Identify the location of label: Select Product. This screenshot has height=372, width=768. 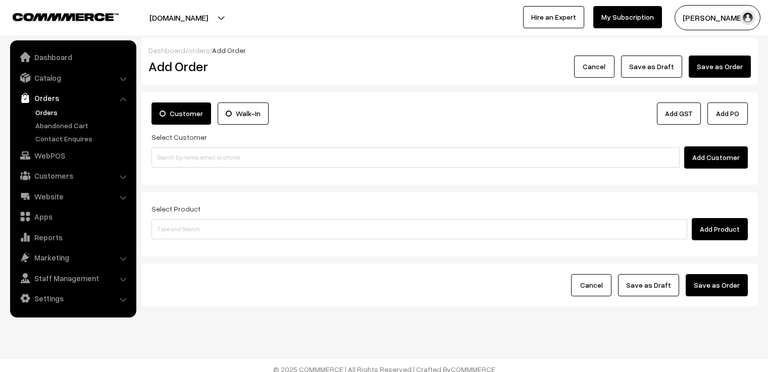
(176, 209).